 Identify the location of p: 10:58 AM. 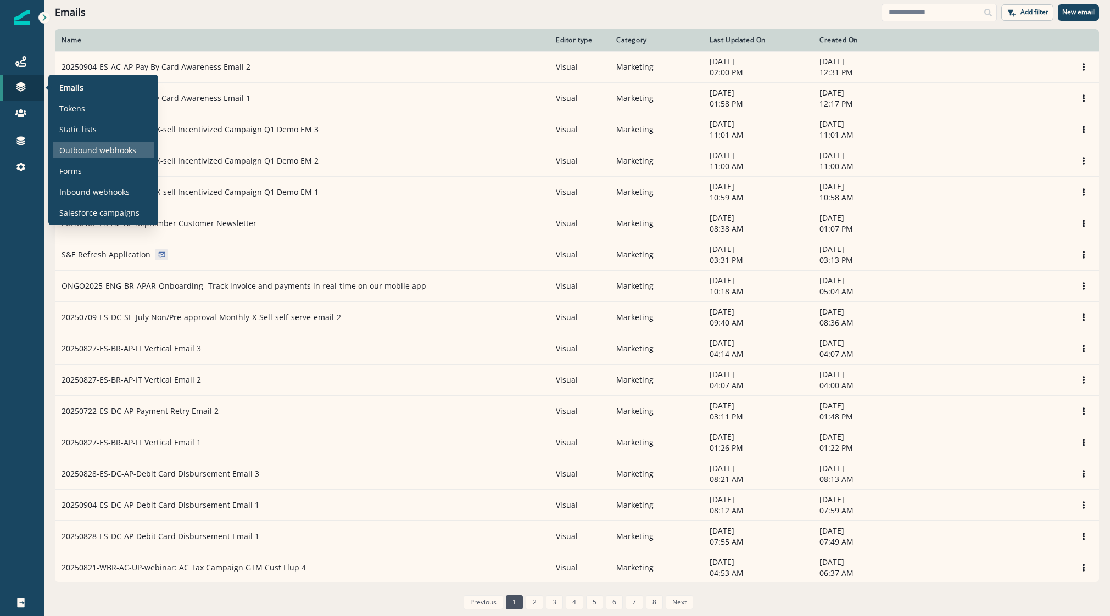
(867, 198).